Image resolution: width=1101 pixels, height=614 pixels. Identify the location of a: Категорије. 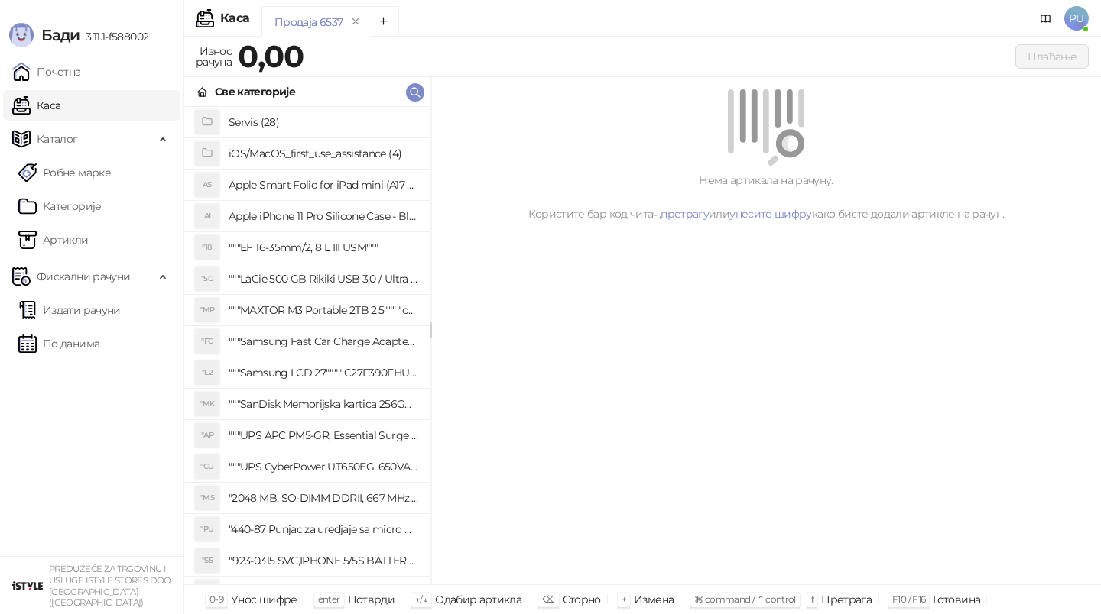
(60, 206).